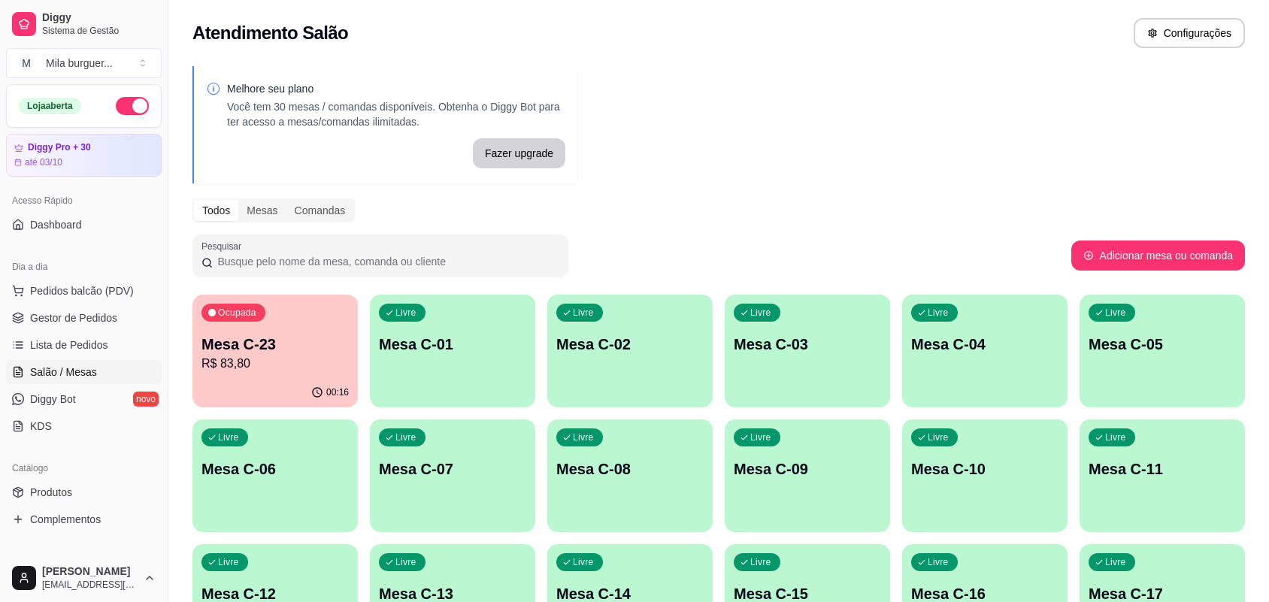  What do you see at coordinates (275, 344) in the screenshot?
I see `p: Mesa C-23` at bounding box center [275, 344].